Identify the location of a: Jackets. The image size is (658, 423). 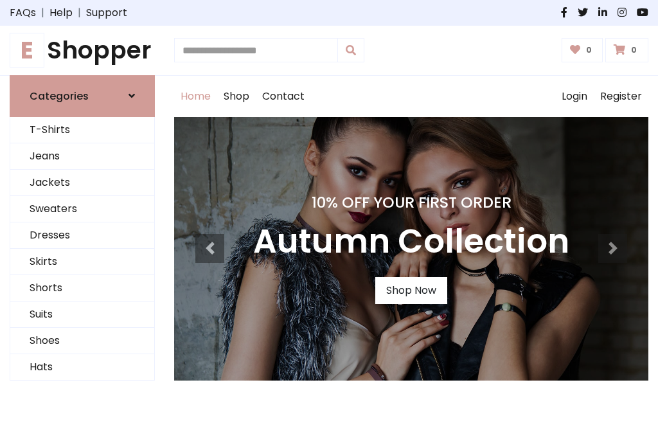
(82, 182).